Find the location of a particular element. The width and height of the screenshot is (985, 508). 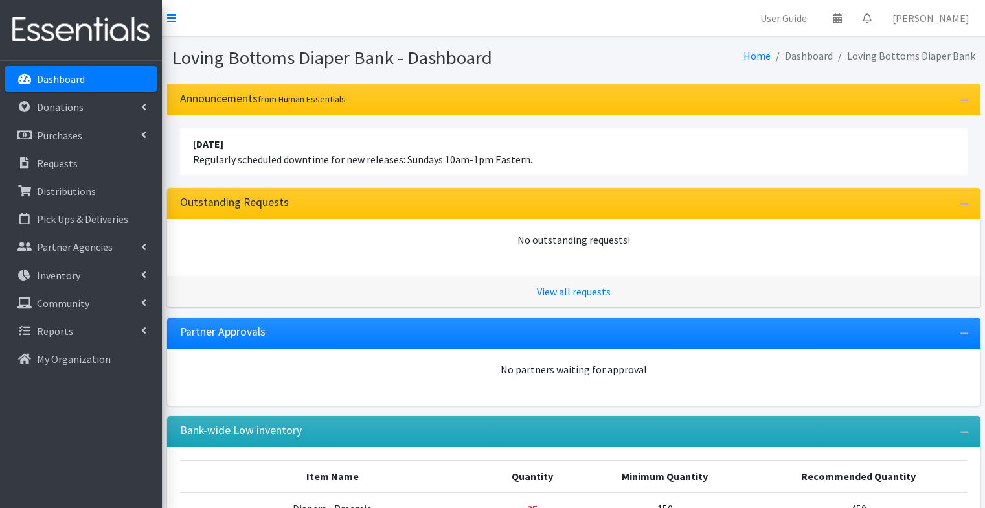

a: Pick Ups & Deliveries is located at coordinates (81, 219).